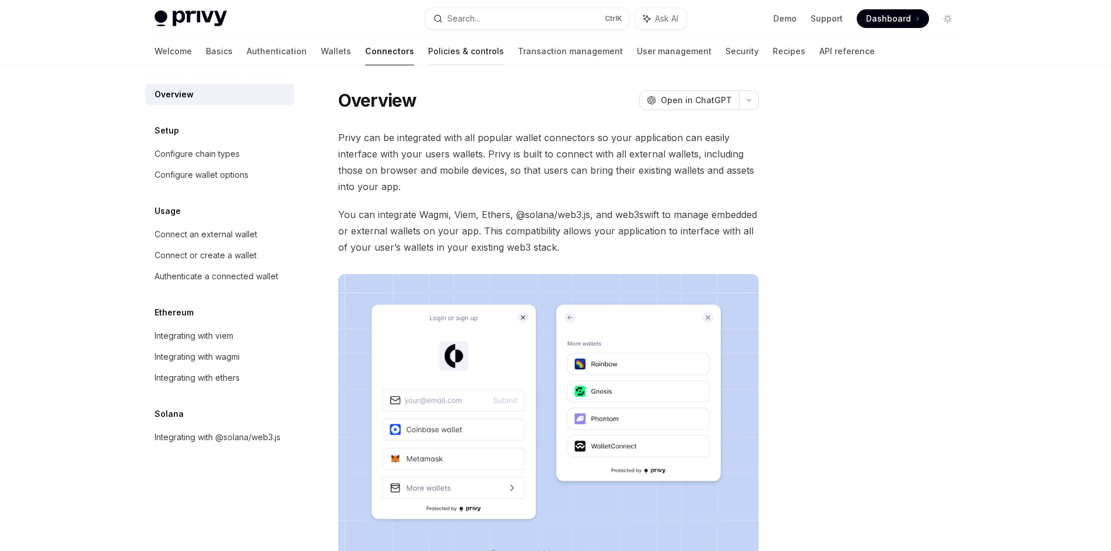 Image resolution: width=1111 pixels, height=551 pixels. Describe the element at coordinates (219, 51) in the screenshot. I see `a: Basics` at that location.